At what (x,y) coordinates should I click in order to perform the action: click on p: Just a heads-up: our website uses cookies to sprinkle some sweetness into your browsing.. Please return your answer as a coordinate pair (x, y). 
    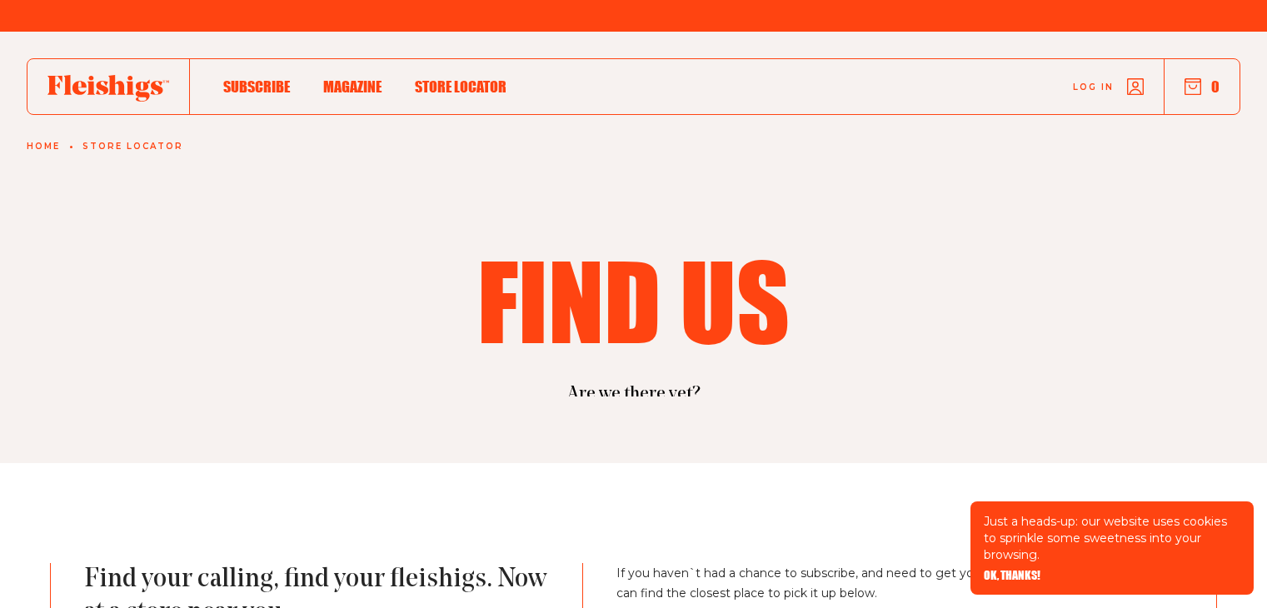
    Looking at the image, I should click on (1112, 538).